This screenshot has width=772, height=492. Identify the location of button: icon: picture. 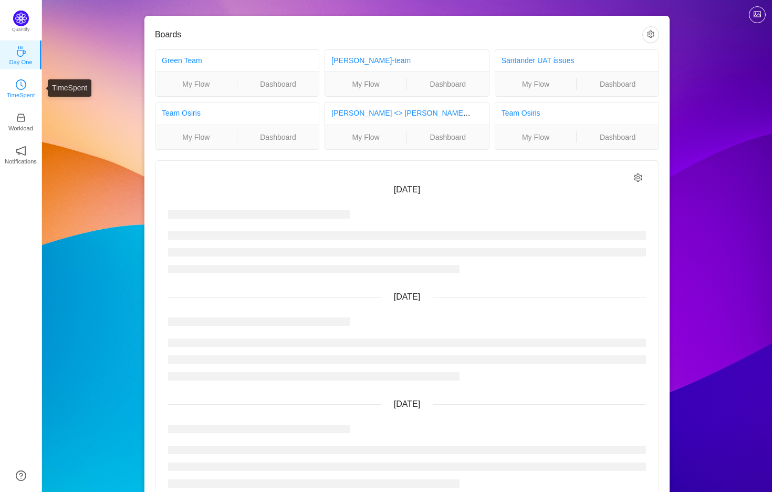
(758, 15).